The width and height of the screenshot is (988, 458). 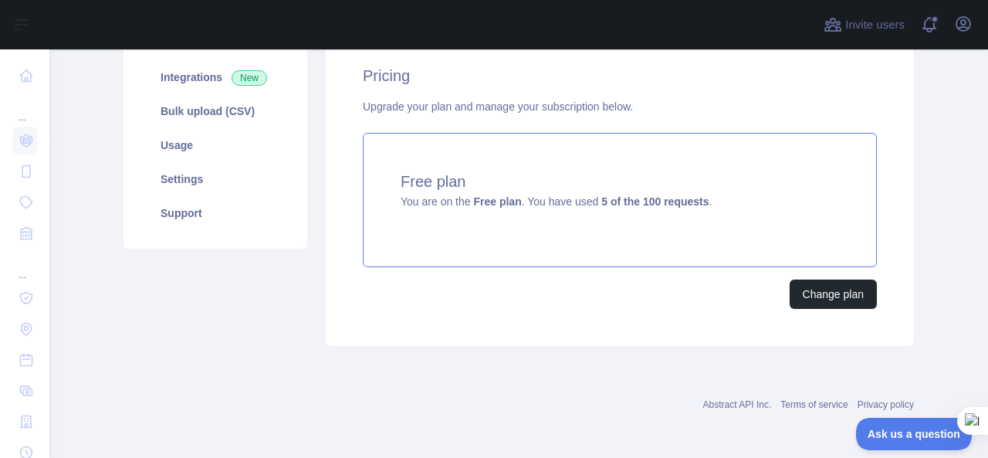 What do you see at coordinates (737, 404) in the screenshot?
I see `a: Abstract API Inc.` at bounding box center [737, 404].